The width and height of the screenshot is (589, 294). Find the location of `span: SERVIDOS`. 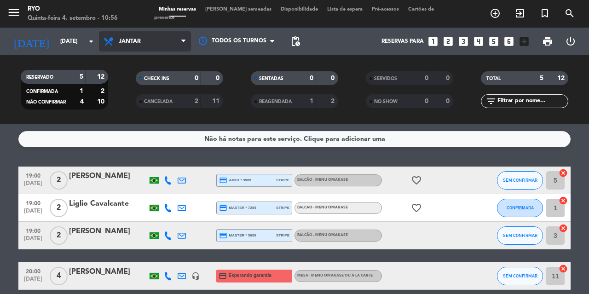

span: SERVIDOS is located at coordinates (386, 79).